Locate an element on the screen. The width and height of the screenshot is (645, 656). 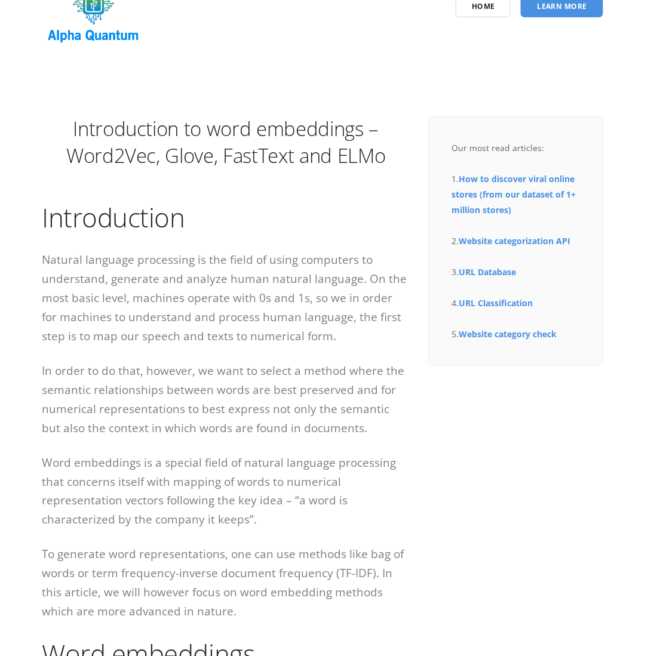
a: How to discover viral online stores (from our dataset of 1+ million stores) is located at coordinates (514, 194).